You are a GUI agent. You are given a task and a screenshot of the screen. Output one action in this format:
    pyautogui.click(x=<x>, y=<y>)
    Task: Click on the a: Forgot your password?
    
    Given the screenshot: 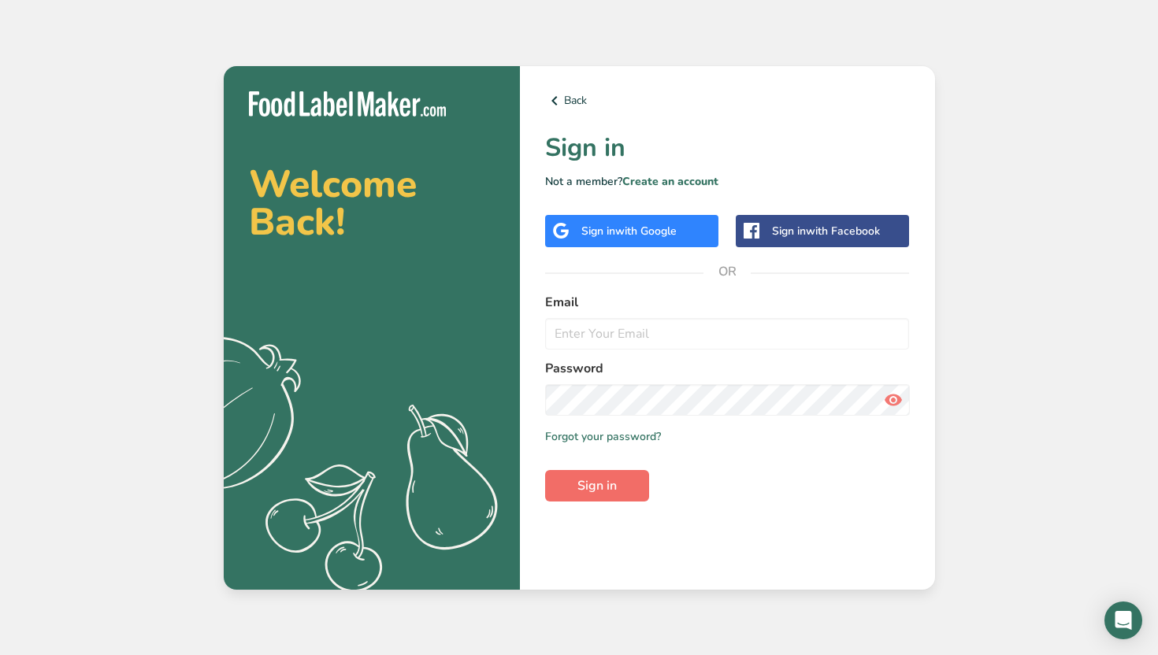 What is the action you would take?
    pyautogui.click(x=603, y=436)
    